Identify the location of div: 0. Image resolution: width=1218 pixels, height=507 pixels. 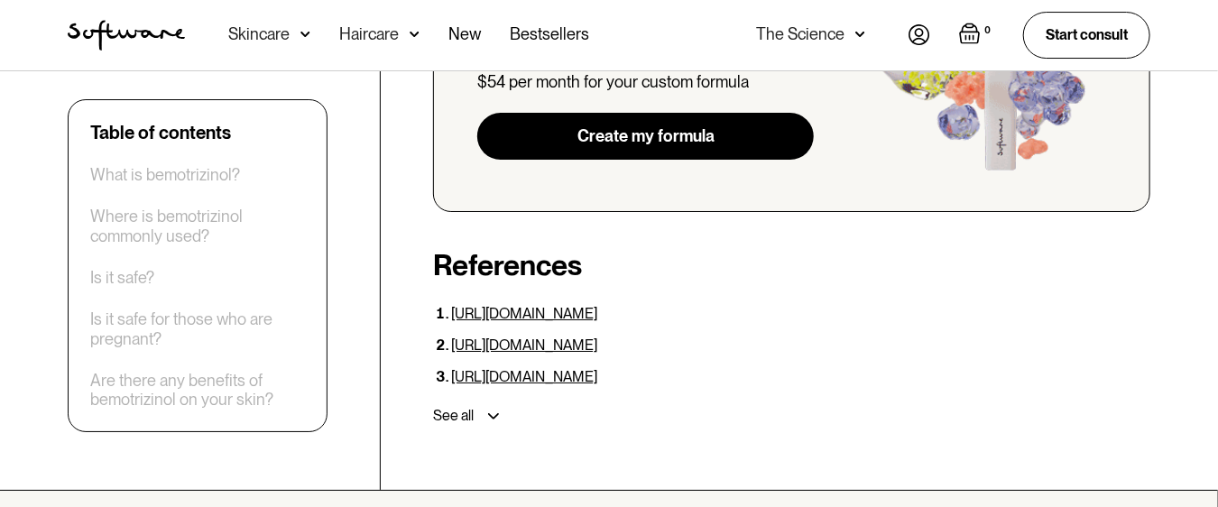
(987, 31).